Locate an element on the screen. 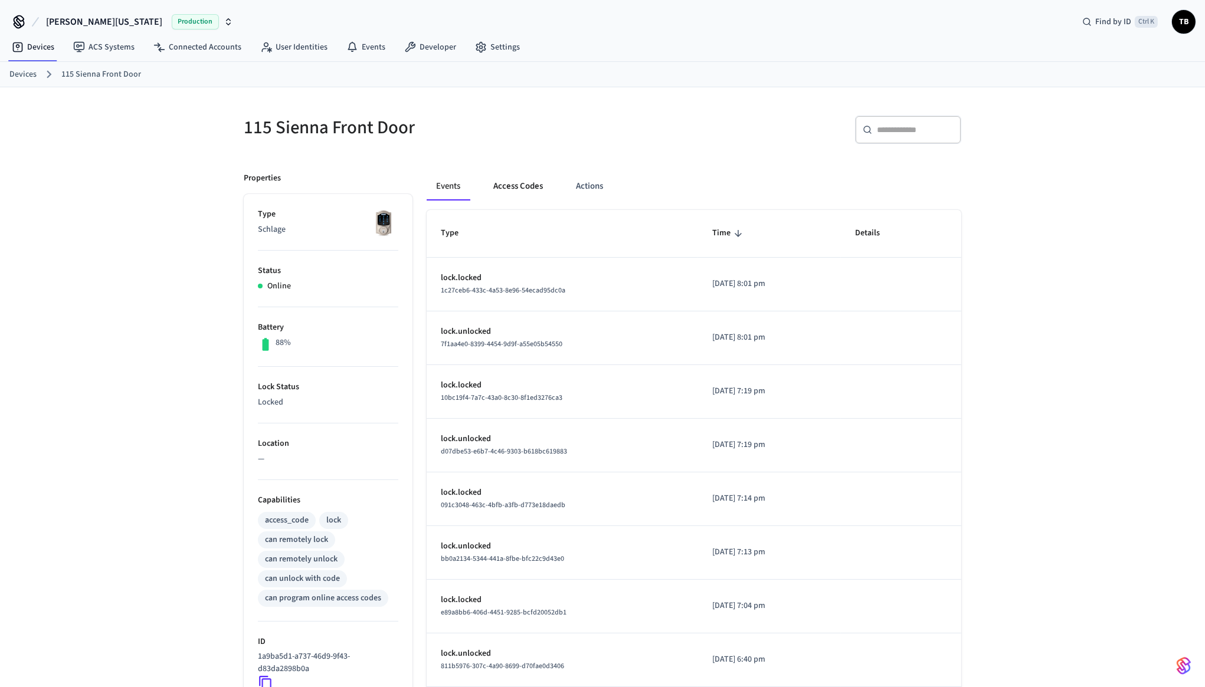 The height and width of the screenshot is (687, 1205). p: Type is located at coordinates (328, 214).